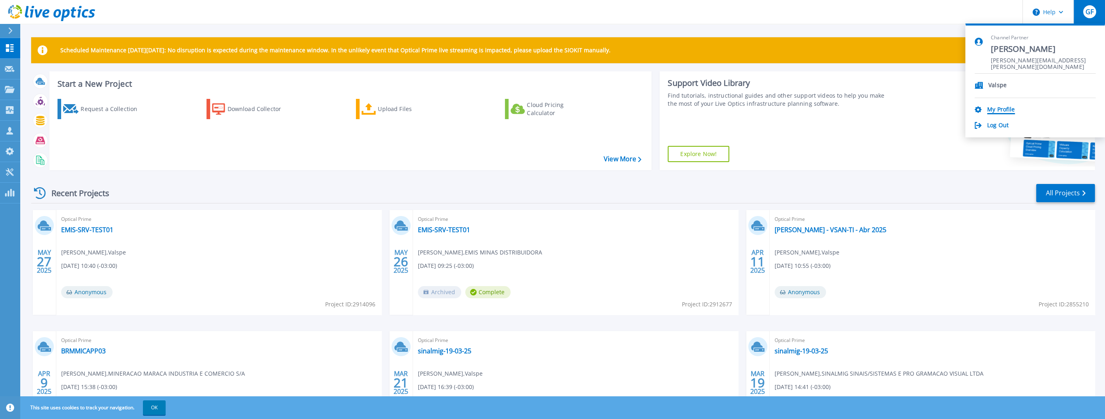 The height and width of the screenshot is (419, 1105). Describe the element at coordinates (998, 126) in the screenshot. I see `a: Log Out` at that location.